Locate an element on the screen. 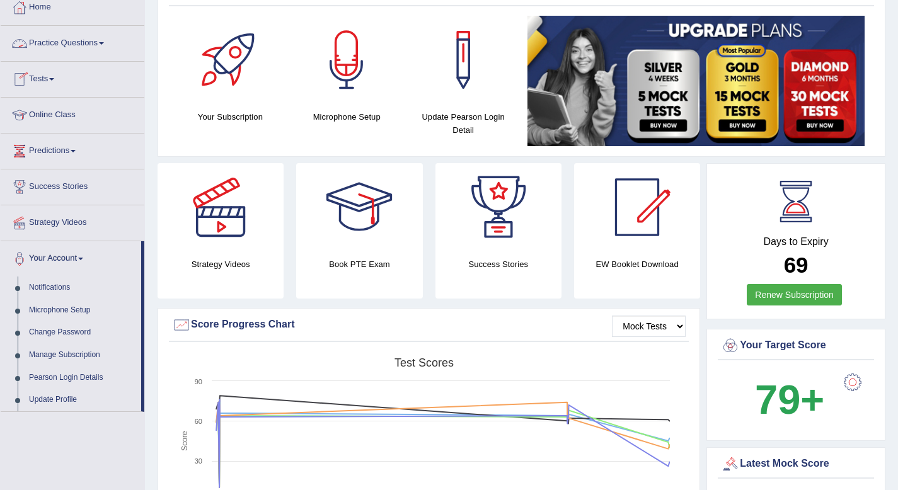 The height and width of the screenshot is (490, 898). h4: Success Stories is located at coordinates (498, 264).